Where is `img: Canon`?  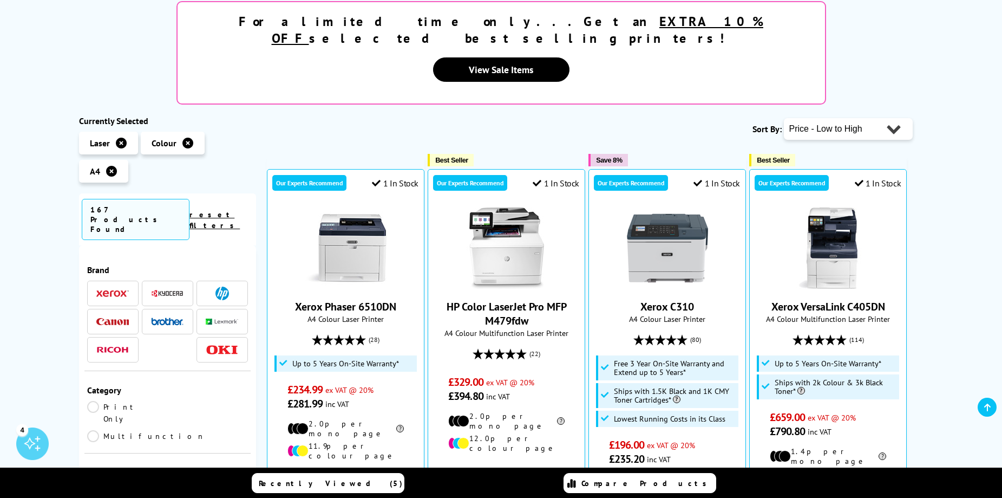
img: Canon is located at coordinates (113, 321).